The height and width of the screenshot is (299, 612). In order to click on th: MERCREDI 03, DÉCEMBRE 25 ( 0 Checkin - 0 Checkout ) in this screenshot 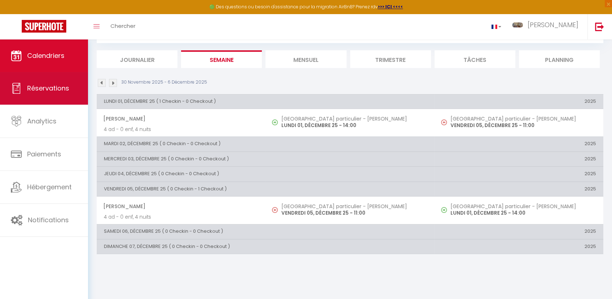, I will do `click(266, 159)`.